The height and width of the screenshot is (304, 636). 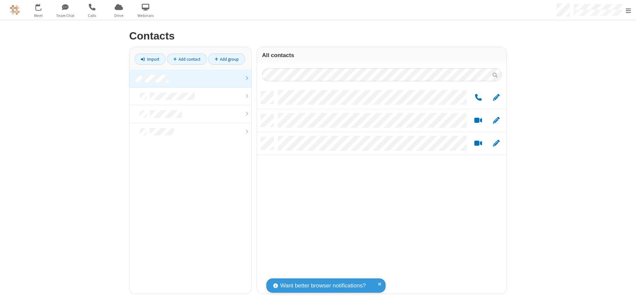 I want to click on span: Drive, so click(x=119, y=16).